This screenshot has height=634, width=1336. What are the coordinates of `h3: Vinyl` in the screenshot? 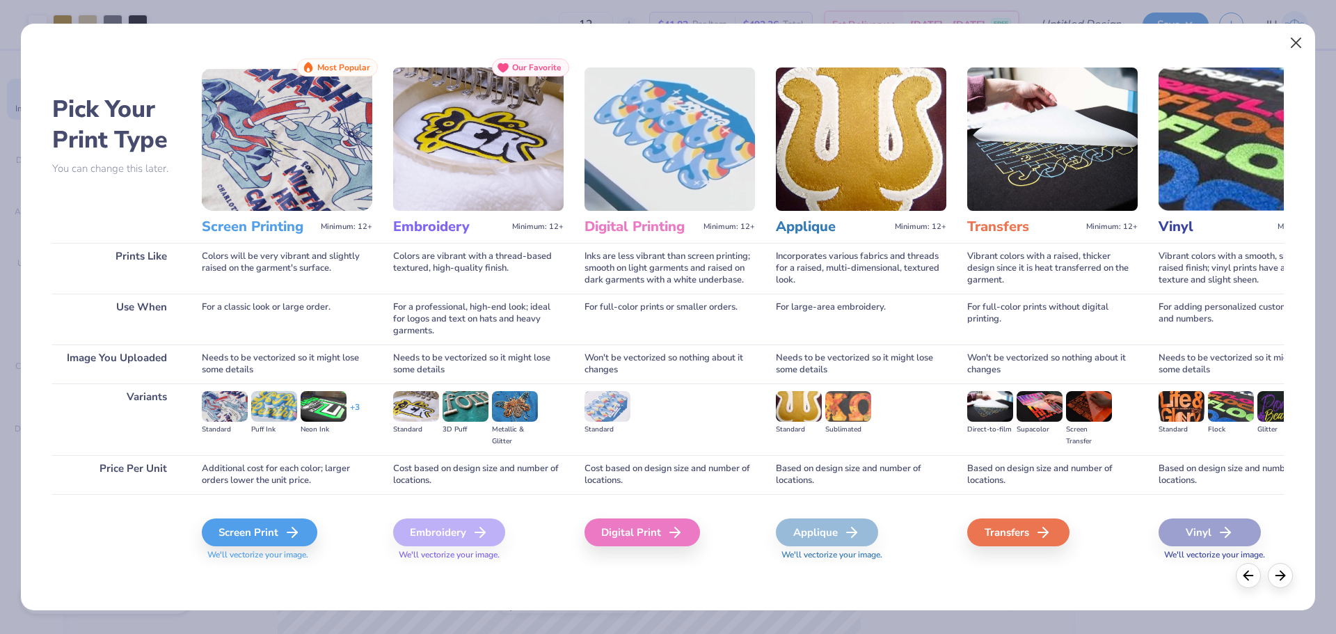 It's located at (1215, 227).